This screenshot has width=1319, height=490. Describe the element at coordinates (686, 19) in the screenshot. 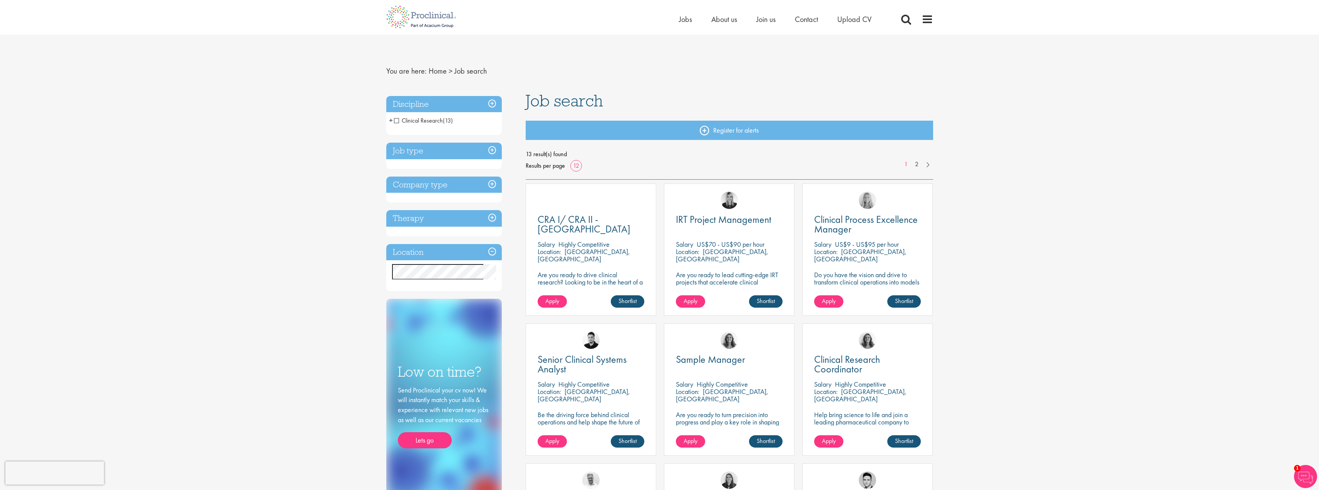

I see `a: Jobs` at that location.